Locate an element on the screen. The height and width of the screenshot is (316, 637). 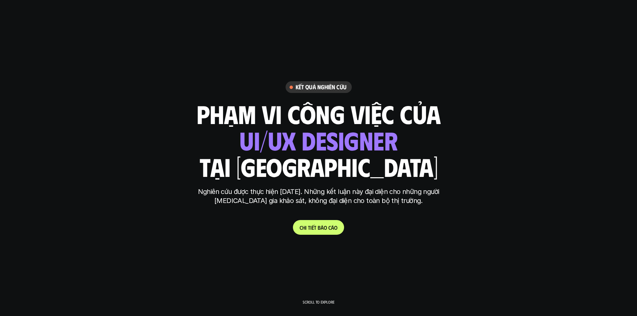
h1: phạm vi công việc của is located at coordinates (319, 114).